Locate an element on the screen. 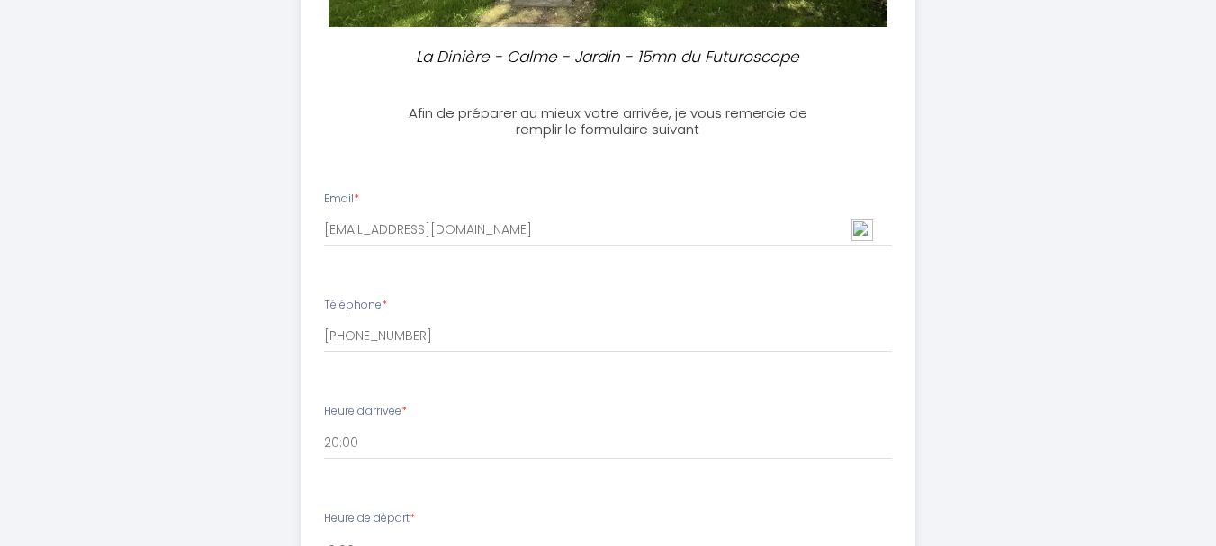  label: Email is located at coordinates (341, 199).